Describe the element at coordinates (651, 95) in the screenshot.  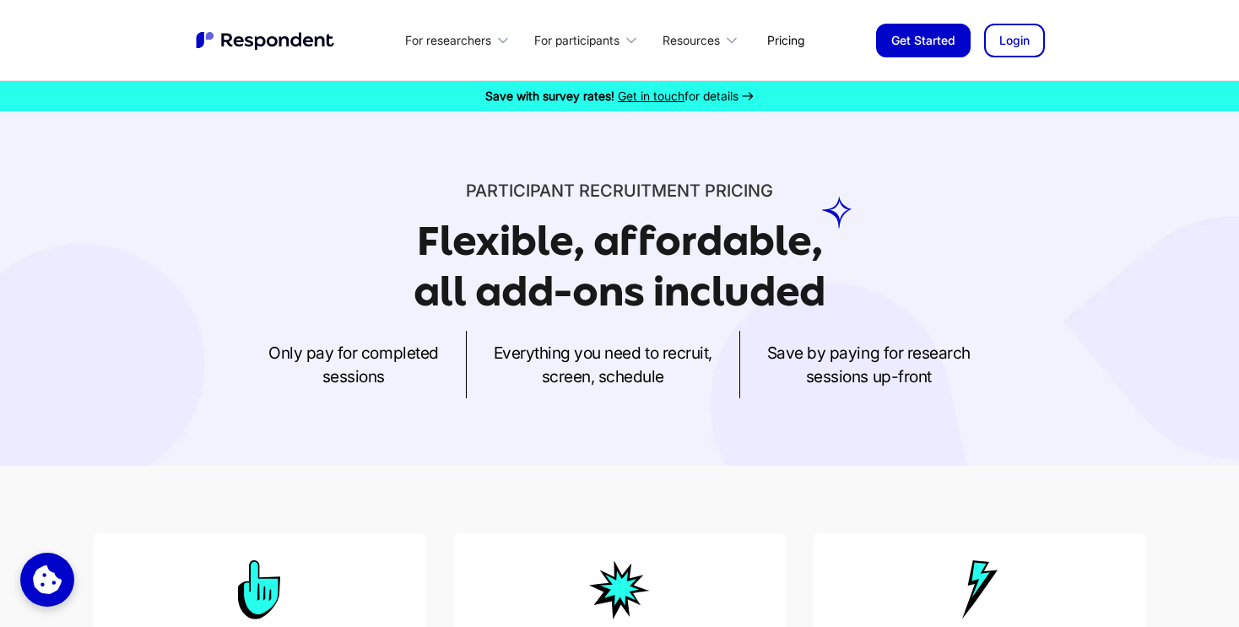
I see `span: Get in touch` at that location.